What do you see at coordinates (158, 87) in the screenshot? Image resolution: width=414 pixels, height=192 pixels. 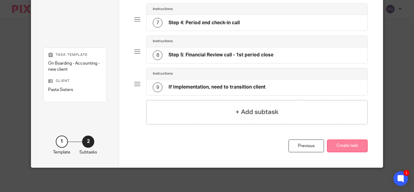 I see `div: 9` at bounding box center [158, 87].